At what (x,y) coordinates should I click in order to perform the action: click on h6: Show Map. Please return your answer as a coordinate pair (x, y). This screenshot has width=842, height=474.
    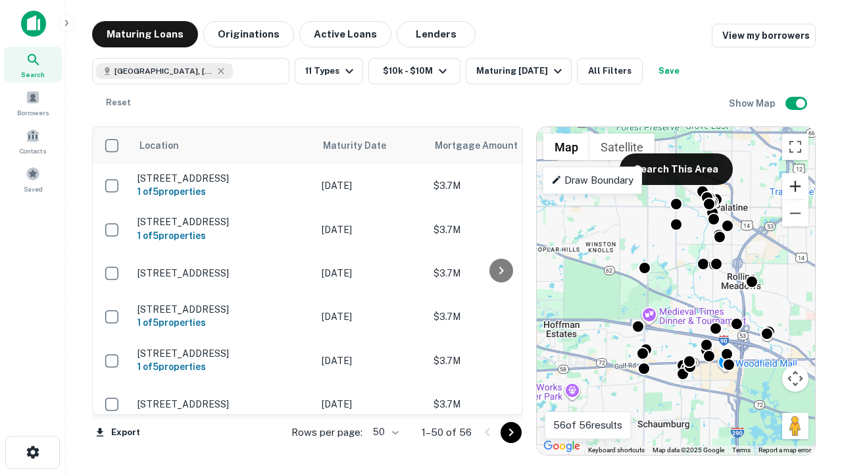
    Looking at the image, I should click on (753, 103).